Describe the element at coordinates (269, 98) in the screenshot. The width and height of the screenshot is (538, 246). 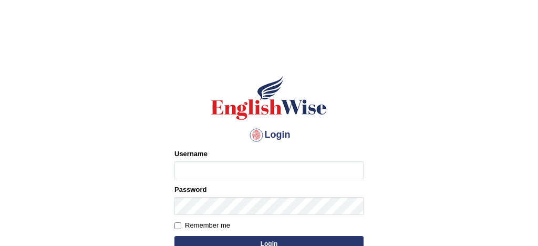
I see `img: Logo of English Wise sign in for intelligent practice with AI` at that location.